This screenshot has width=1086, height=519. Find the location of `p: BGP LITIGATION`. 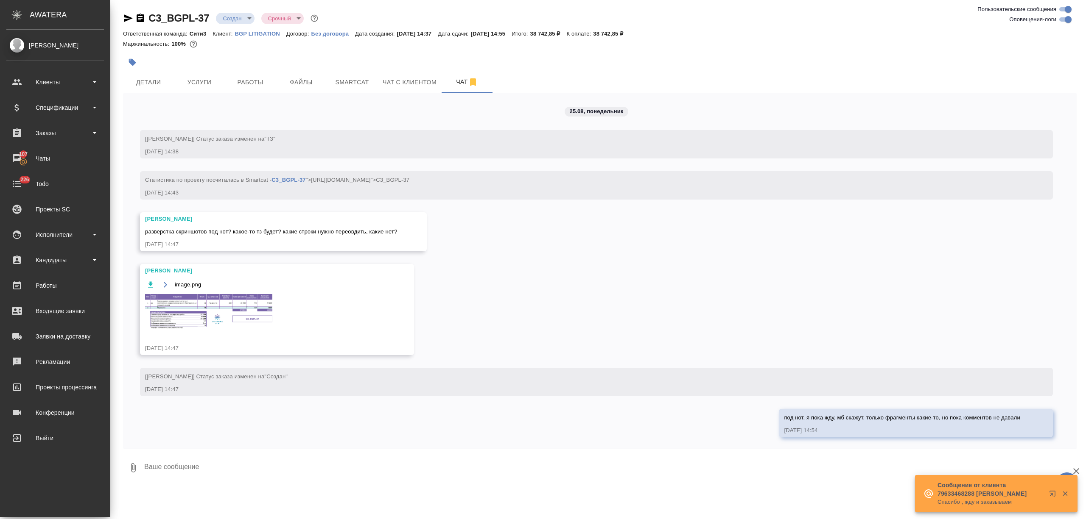

p: BGP LITIGATION is located at coordinates (260, 33).